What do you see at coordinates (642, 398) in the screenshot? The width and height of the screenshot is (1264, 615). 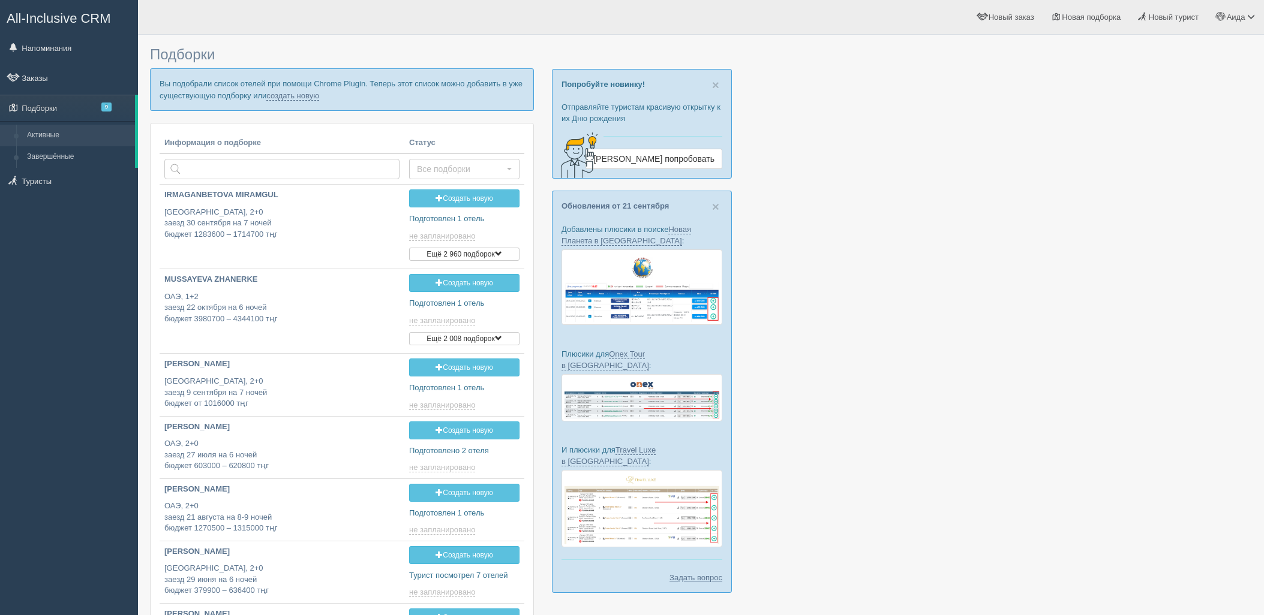 I see `img: onex-tour-proposal-crm-for-travel-agency.png` at bounding box center [642, 398].